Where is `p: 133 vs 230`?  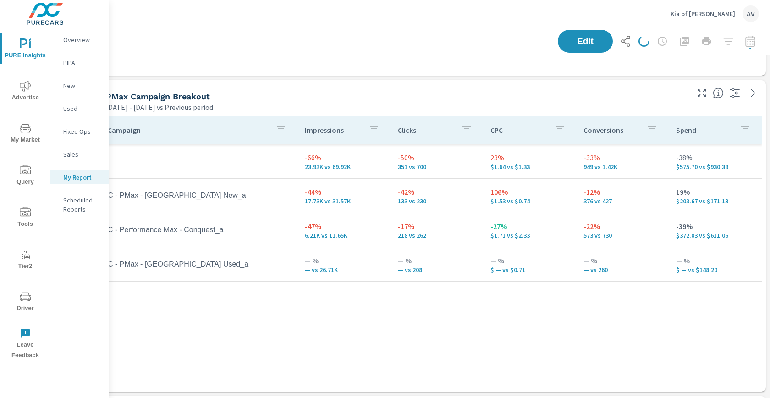 p: 133 vs 230 is located at coordinates (437, 201).